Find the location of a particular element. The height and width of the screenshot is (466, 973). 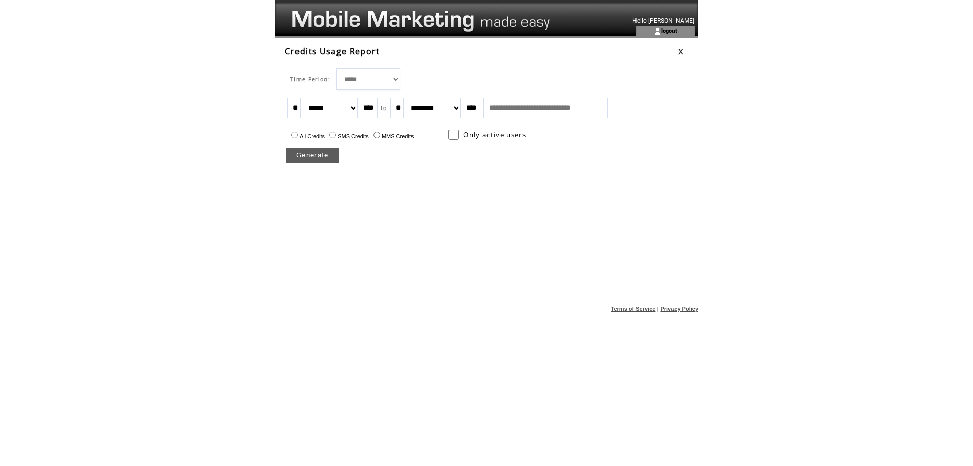

label: All Credits is located at coordinates (307, 136).